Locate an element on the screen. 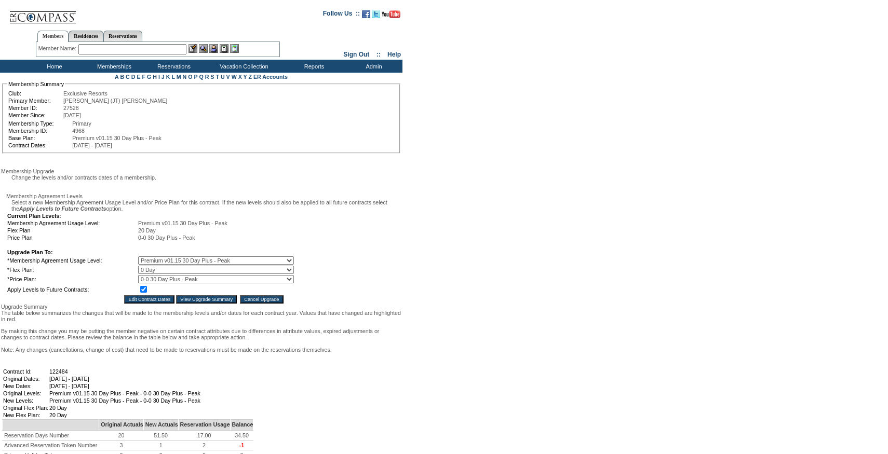 This screenshot has height=454, width=888. a: Sign Out is located at coordinates (356, 55).